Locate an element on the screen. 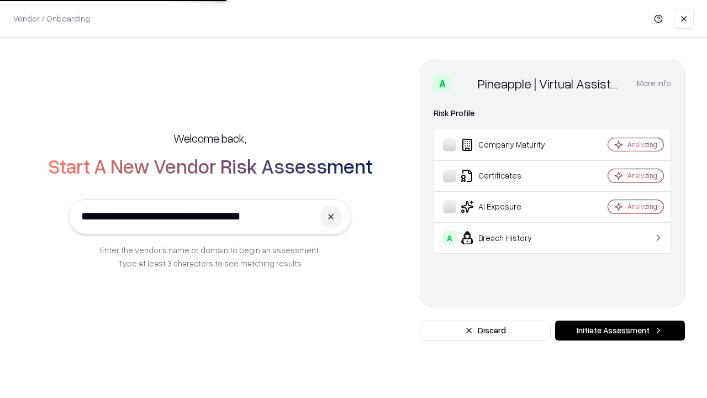 The image size is (707, 398). img: Pineapple | Virtual Assistant Agency is located at coordinates (465, 83).